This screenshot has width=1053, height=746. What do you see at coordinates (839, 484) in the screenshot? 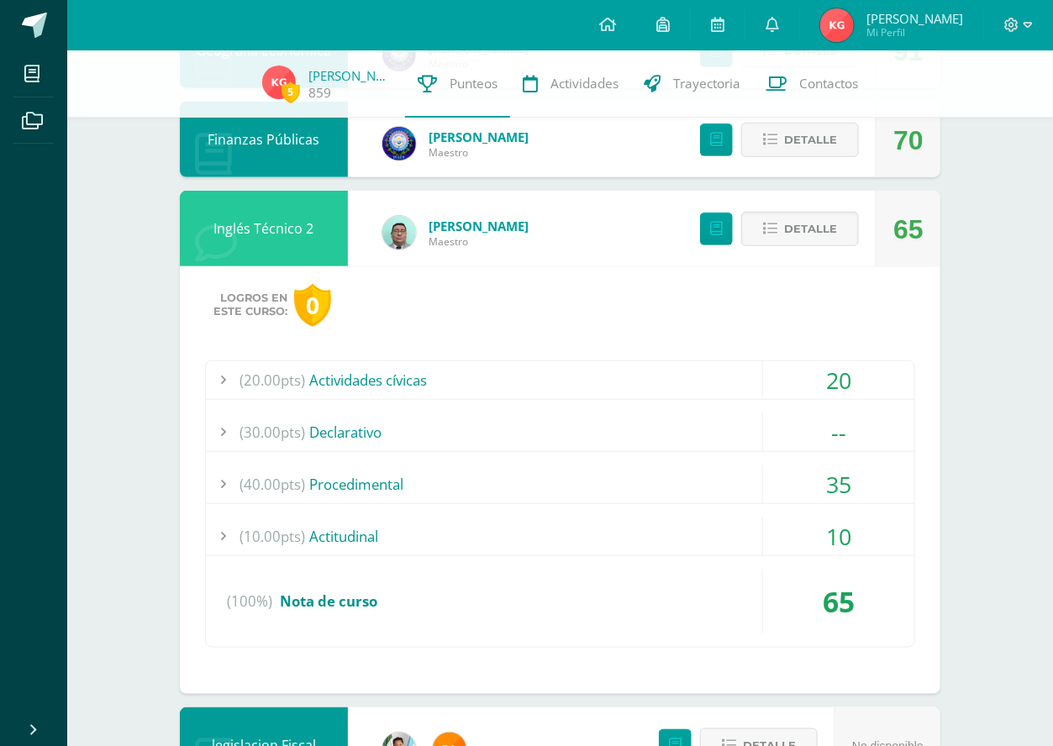
I see `div: 35` at bounding box center [839, 484].